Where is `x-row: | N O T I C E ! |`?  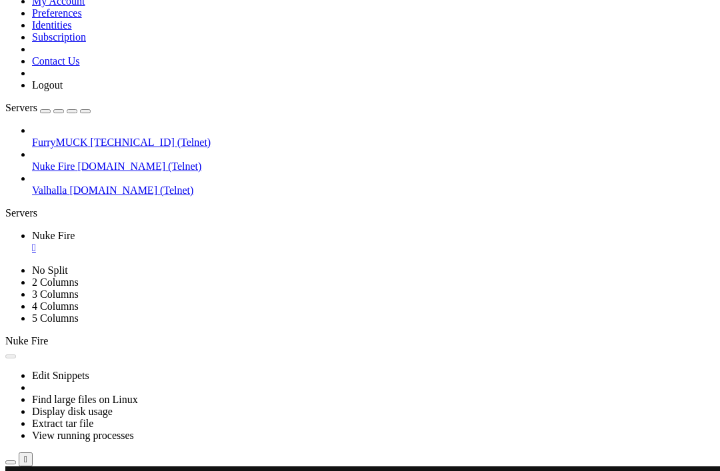
x-row: | N O T I C E ! | is located at coordinates (275, 257).